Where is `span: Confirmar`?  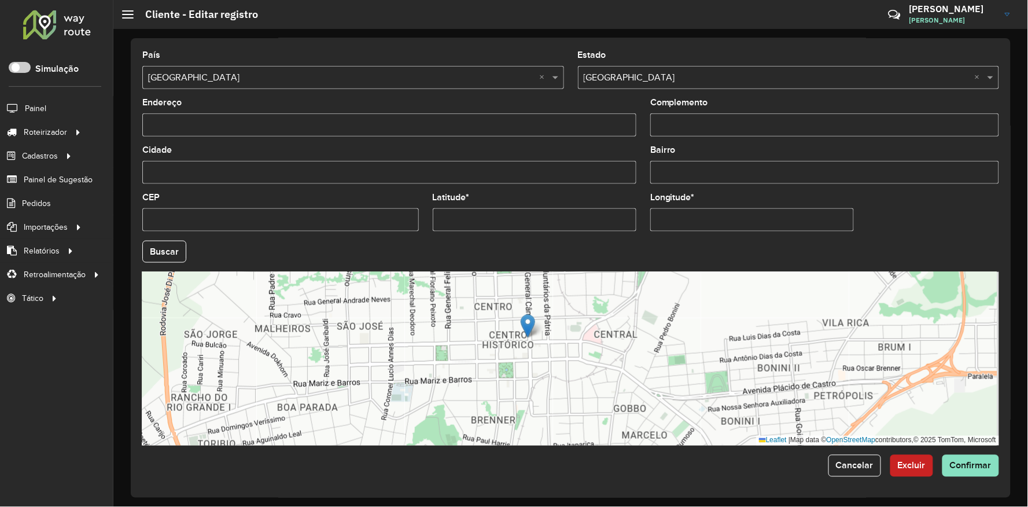 span: Confirmar is located at coordinates (971, 465).